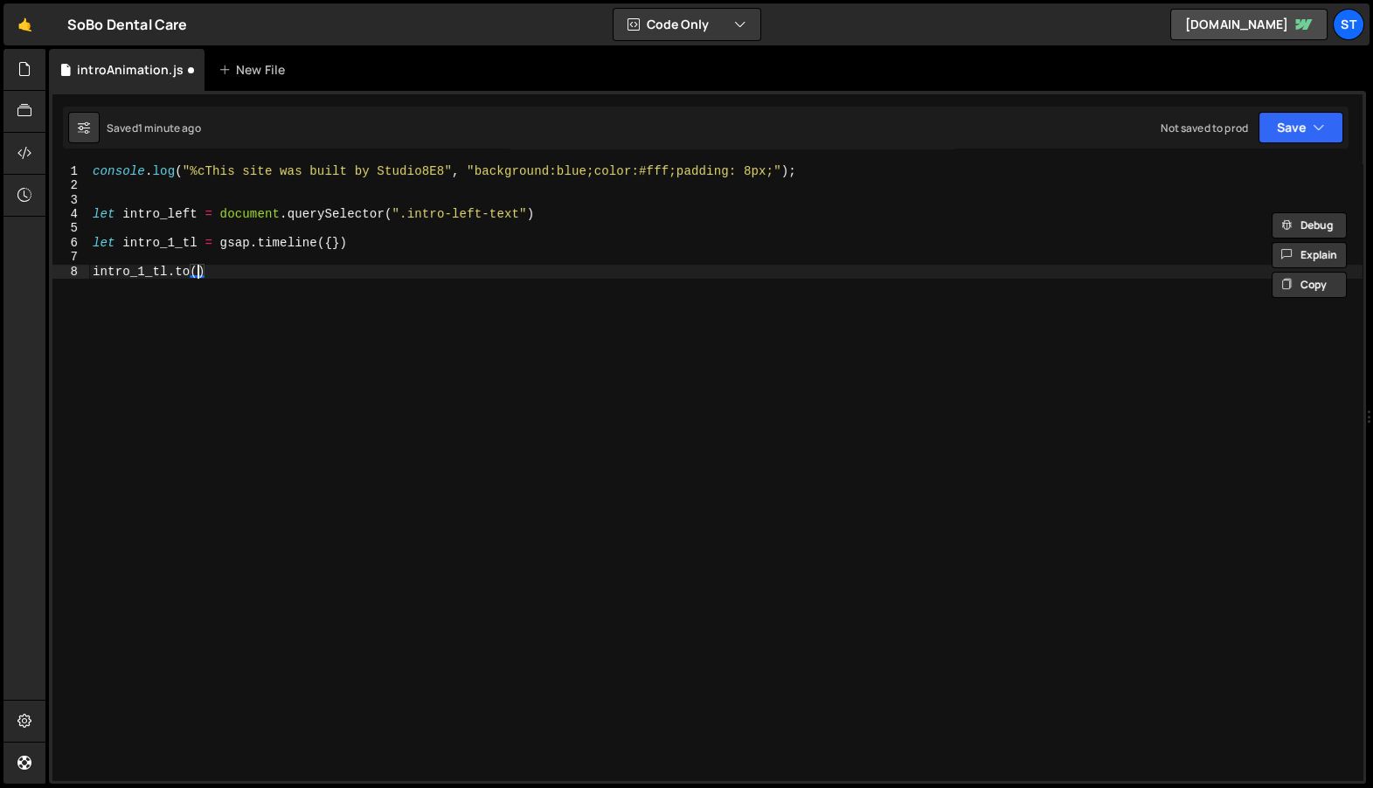 This screenshot has height=788, width=1373. What do you see at coordinates (1204, 128) in the screenshot?
I see `div: Not saved to prod` at bounding box center [1204, 128].